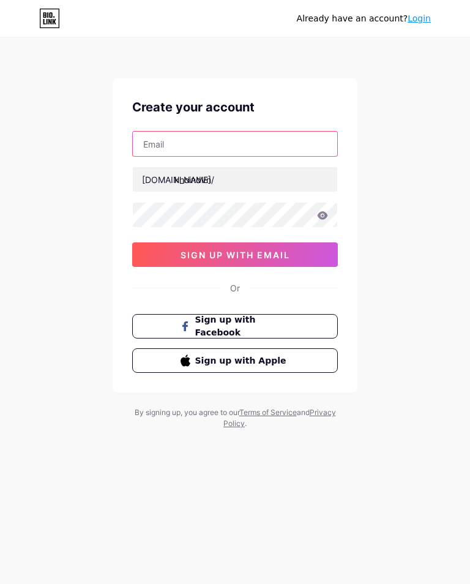 Image resolution: width=470 pixels, height=584 pixels. I want to click on div: Or, so click(235, 288).